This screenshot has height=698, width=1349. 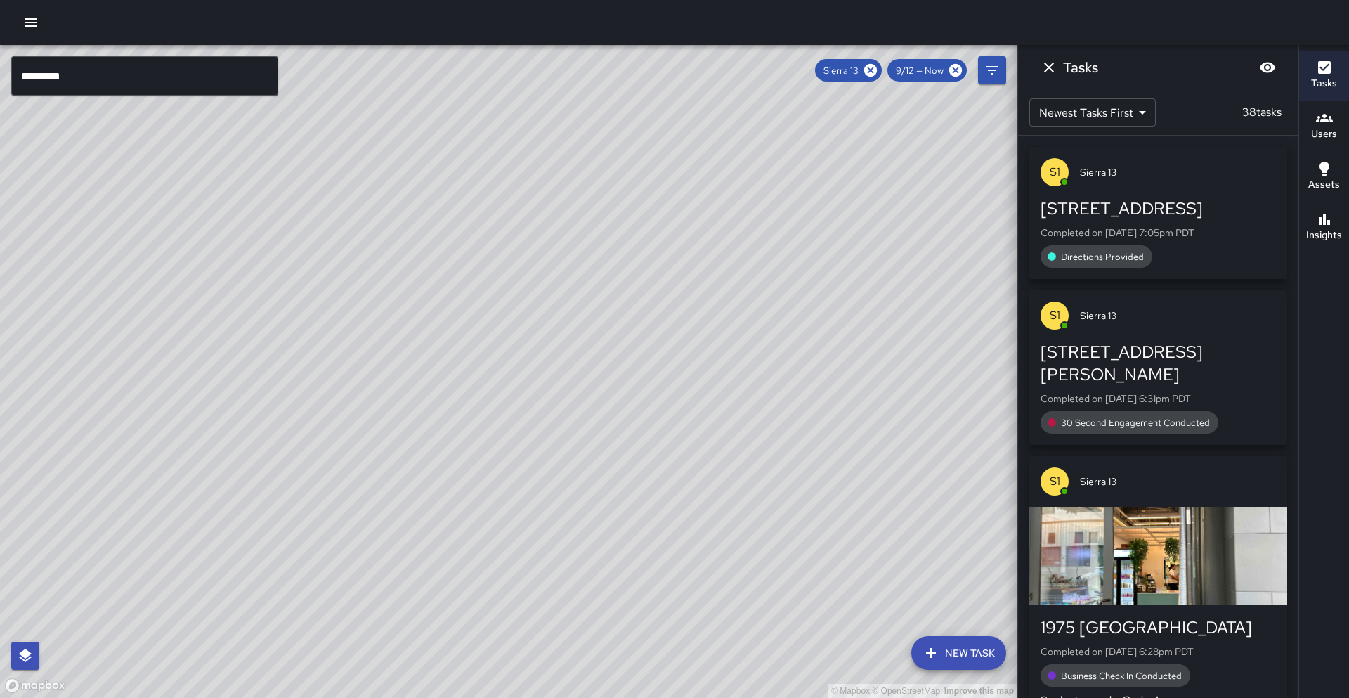 What do you see at coordinates (1323, 134) in the screenshot?
I see `h6: Users` at bounding box center [1323, 134].